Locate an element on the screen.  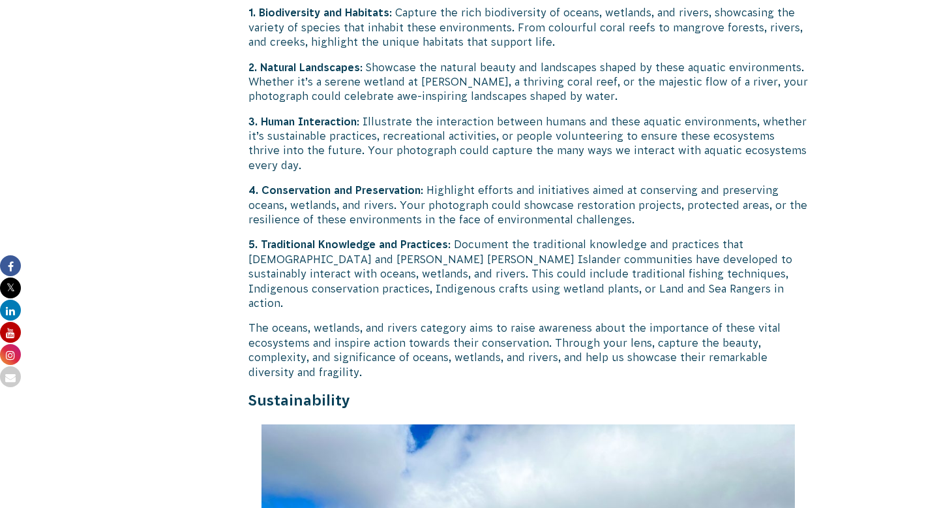
strong: 2. Natural Landscapes is located at coordinates (304, 67).